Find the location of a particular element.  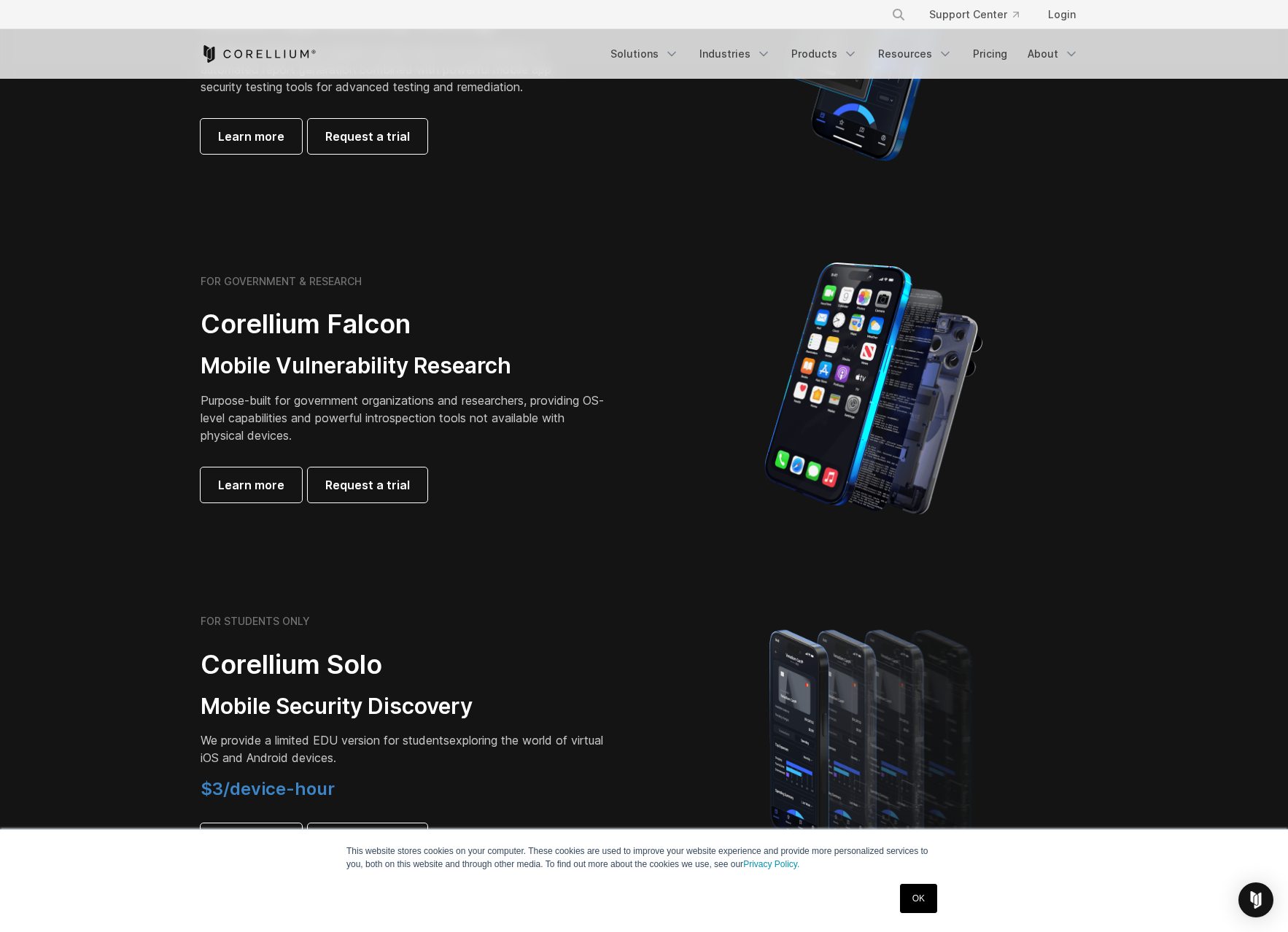

a: About is located at coordinates (1053, 54).